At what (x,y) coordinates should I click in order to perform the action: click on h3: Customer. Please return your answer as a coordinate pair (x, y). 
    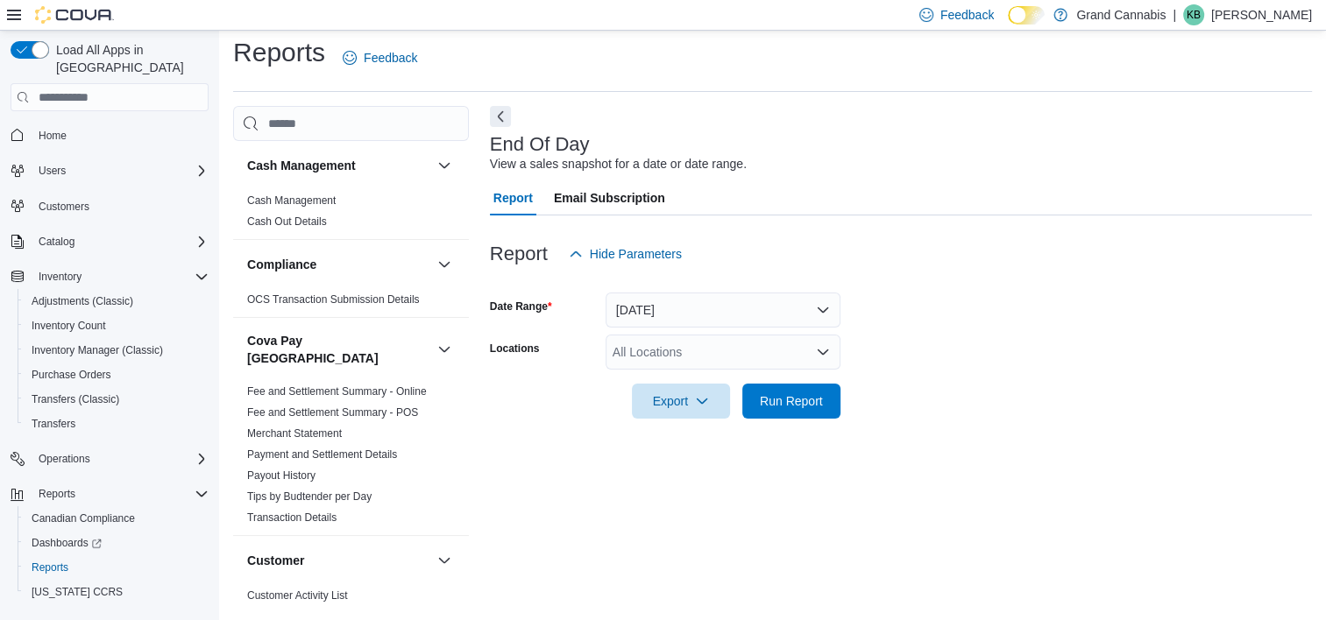
    Looking at the image, I should click on (275, 561).